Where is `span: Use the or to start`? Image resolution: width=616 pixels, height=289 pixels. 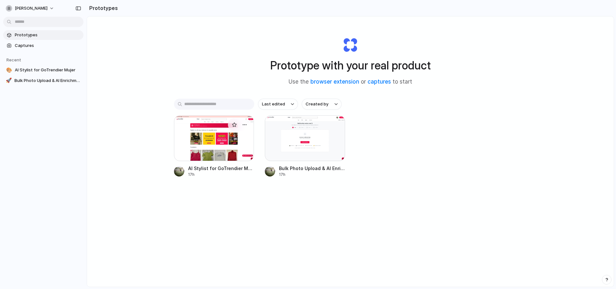
span: Use the or to start is located at coordinates (350, 82).